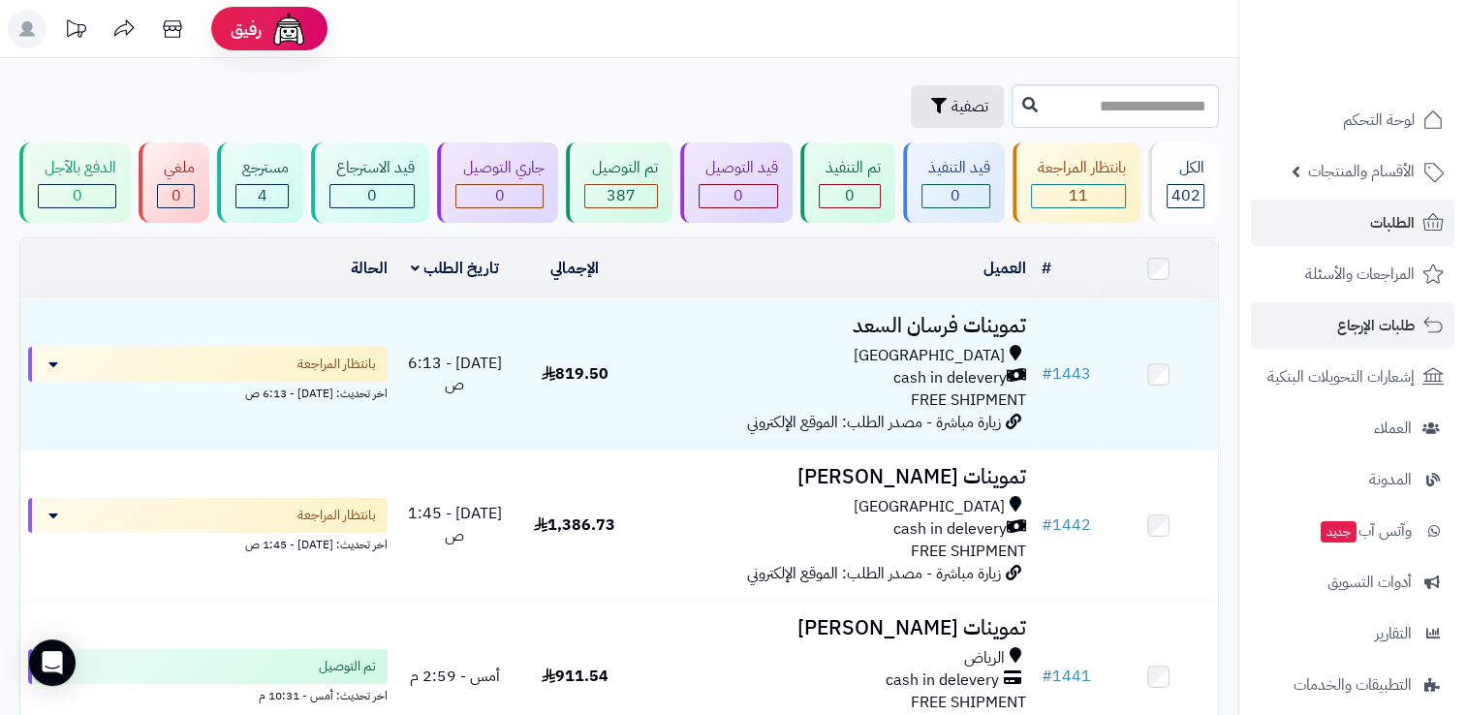 Image resolution: width=1466 pixels, height=715 pixels. I want to click on div: قيد التنفيذ, so click(956, 168).